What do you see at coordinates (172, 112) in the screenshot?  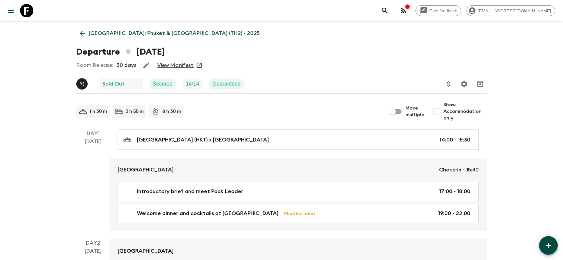 I see `p: 8 h 30 m` at bounding box center [172, 112].